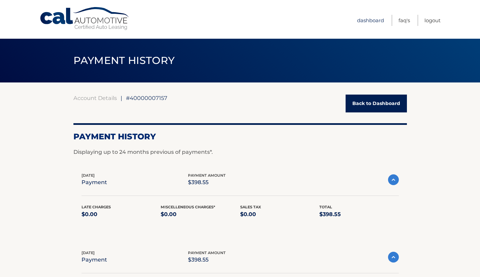  I want to click on a: Logout, so click(432, 20).